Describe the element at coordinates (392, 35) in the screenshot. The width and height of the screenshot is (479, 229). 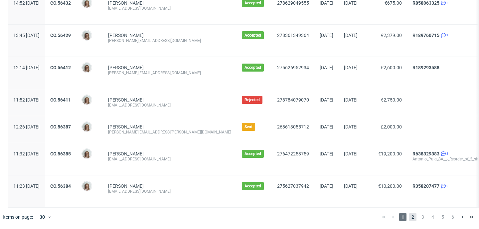
I see `span: €2,379.00` at that location.